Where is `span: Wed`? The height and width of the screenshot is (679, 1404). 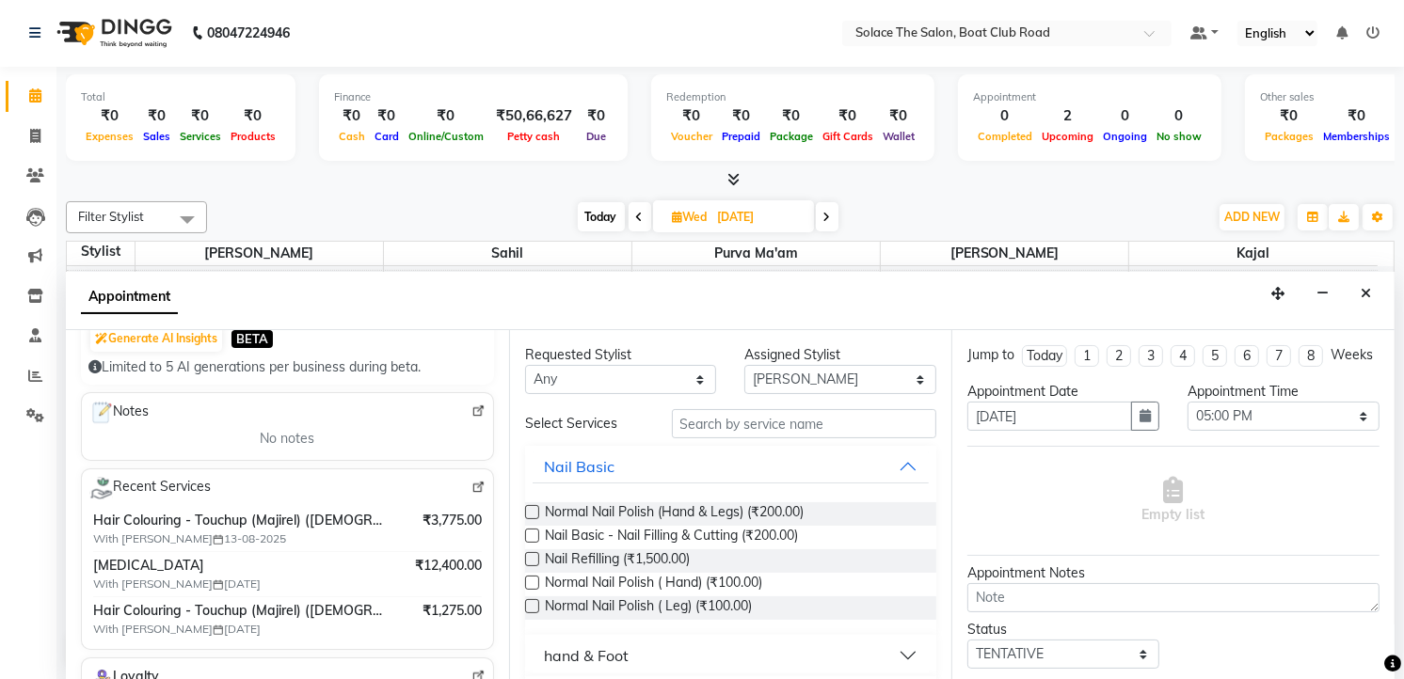 span: Wed is located at coordinates (690, 216).